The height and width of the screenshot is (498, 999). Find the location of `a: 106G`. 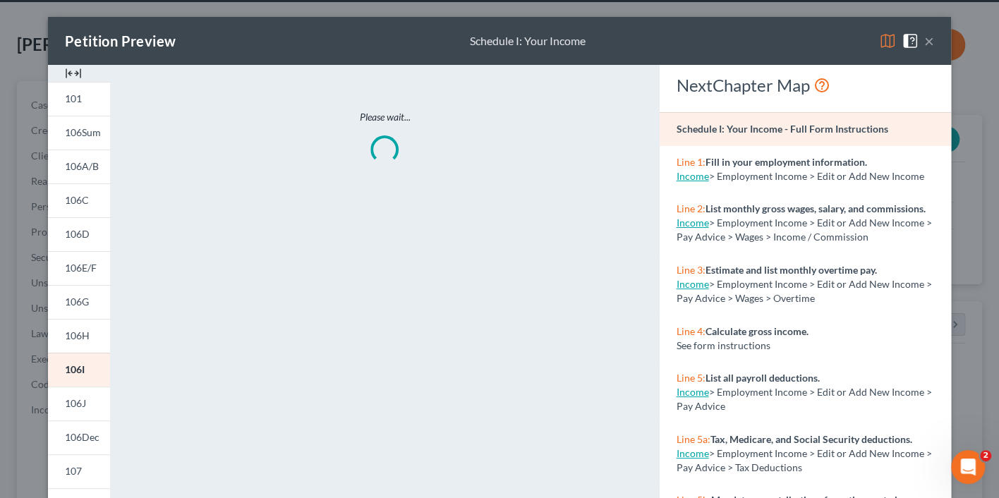

a: 106G is located at coordinates (79, 302).